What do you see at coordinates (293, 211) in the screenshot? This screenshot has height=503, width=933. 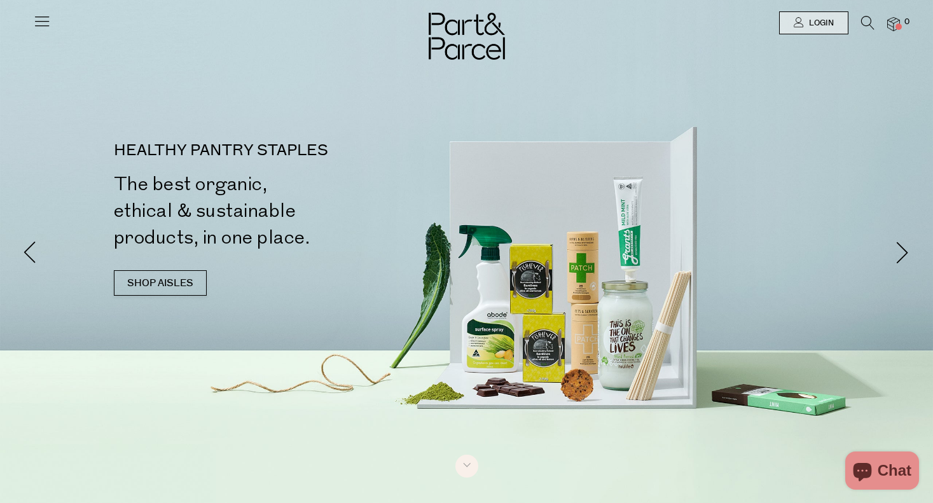 I see `h2: The best organic, ethical & sustainable products, in one place.` at bounding box center [293, 211].